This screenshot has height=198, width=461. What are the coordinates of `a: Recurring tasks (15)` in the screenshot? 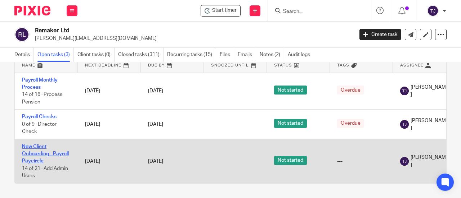 It's located at (192, 55).